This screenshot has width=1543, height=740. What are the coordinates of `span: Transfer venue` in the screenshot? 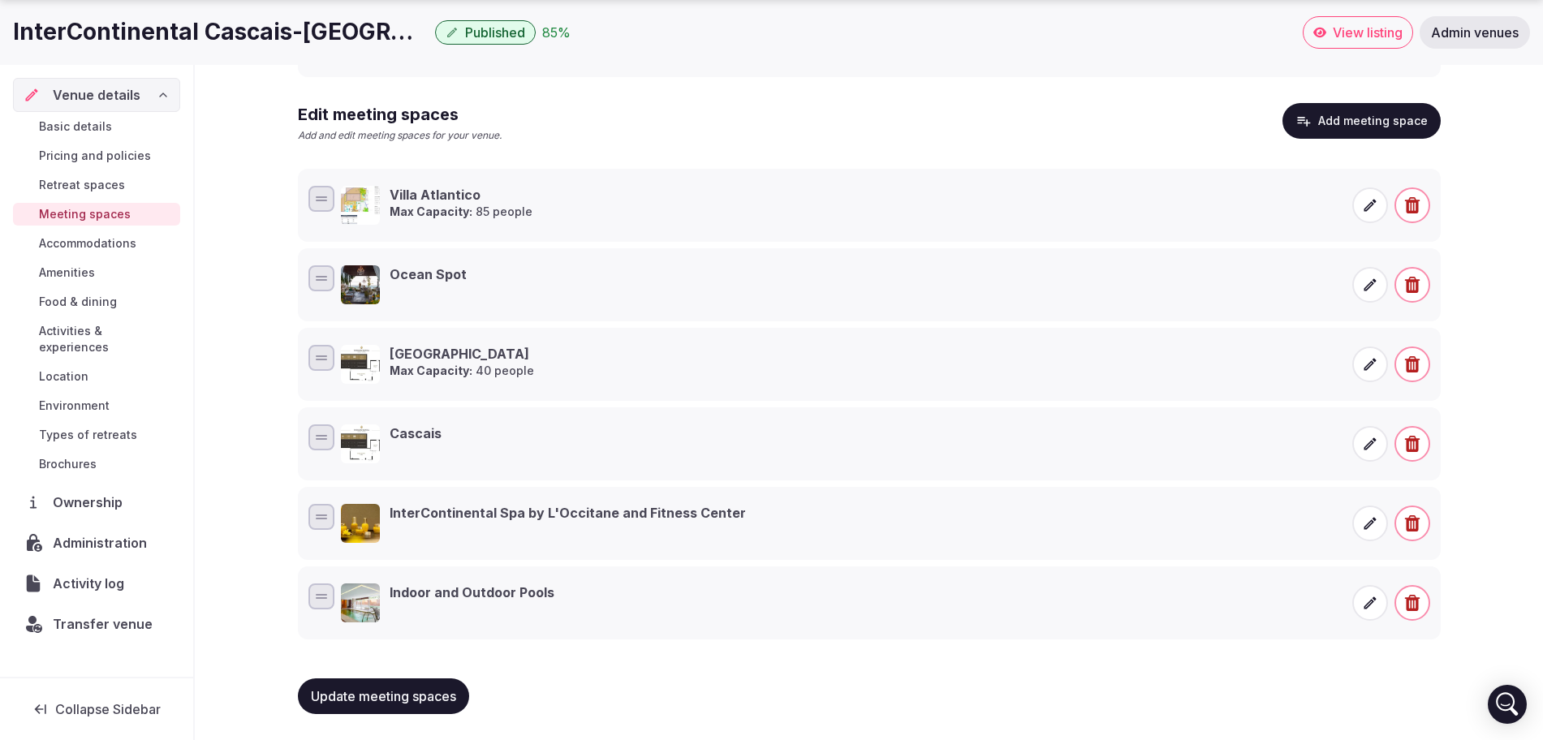 It's located at (102, 624).